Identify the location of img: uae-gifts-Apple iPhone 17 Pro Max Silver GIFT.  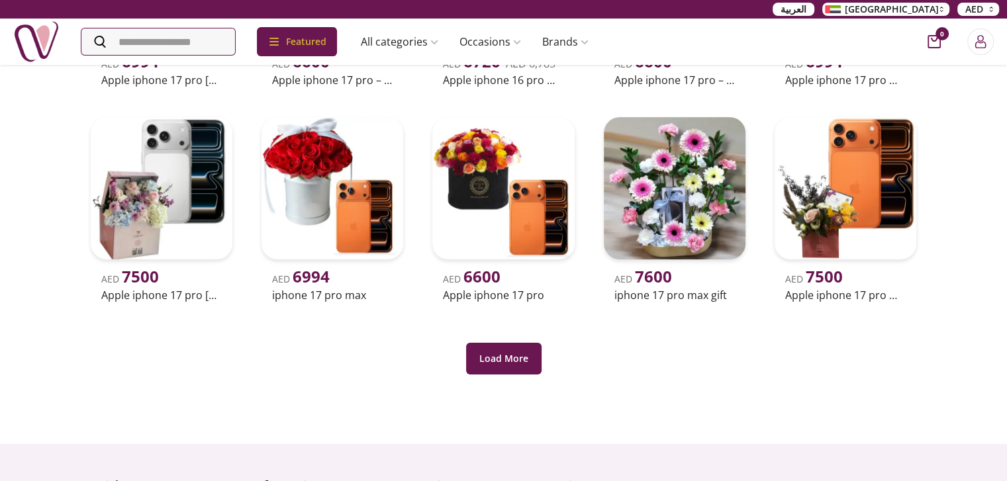
(162, 188).